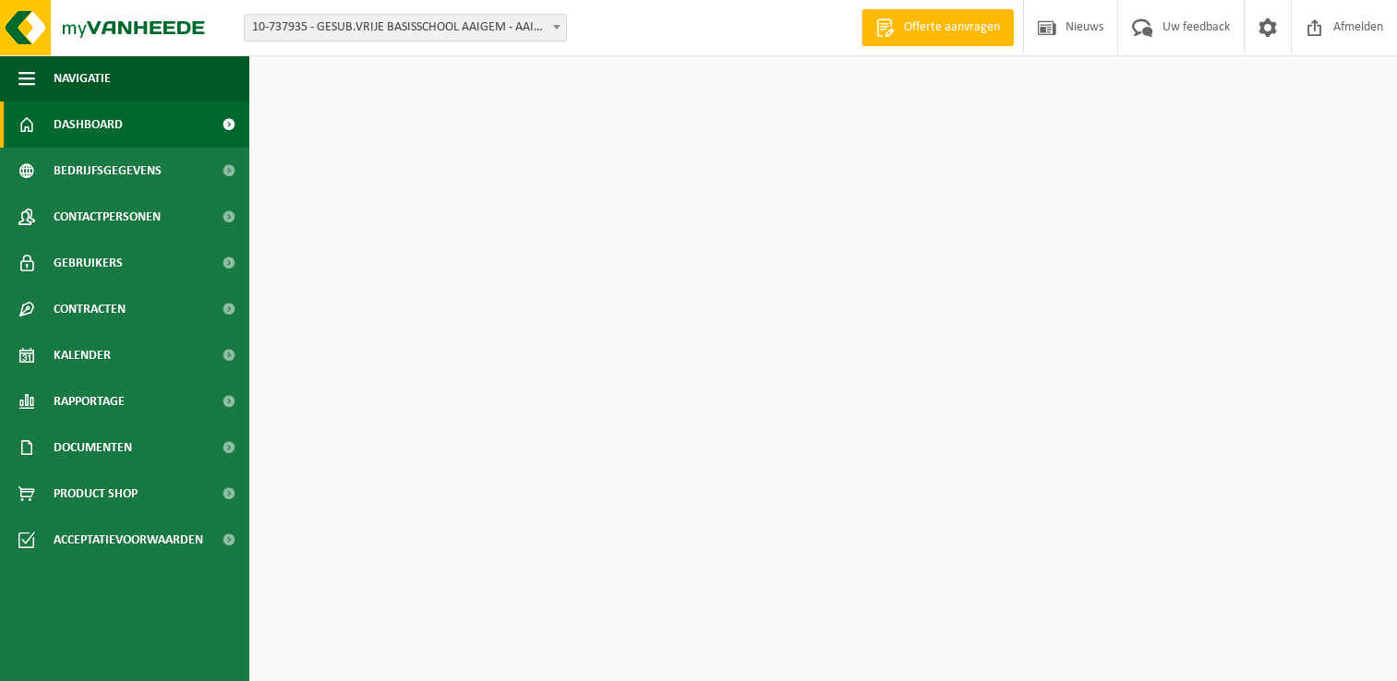  What do you see at coordinates (107, 217) in the screenshot?
I see `span: Contactpersonen` at bounding box center [107, 217].